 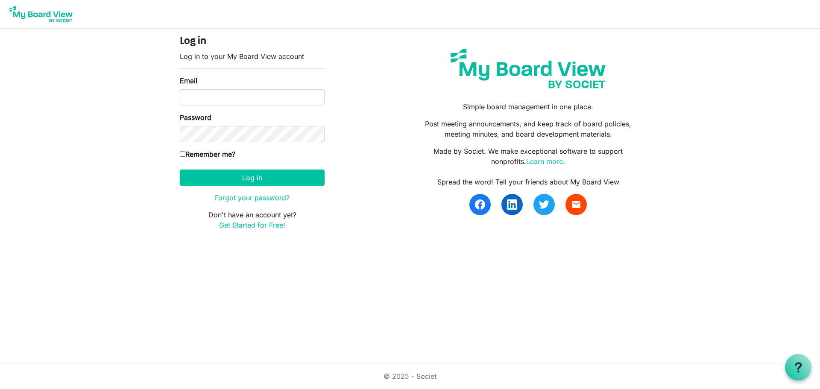 What do you see at coordinates (188, 81) in the screenshot?
I see `label: Email` at bounding box center [188, 81].